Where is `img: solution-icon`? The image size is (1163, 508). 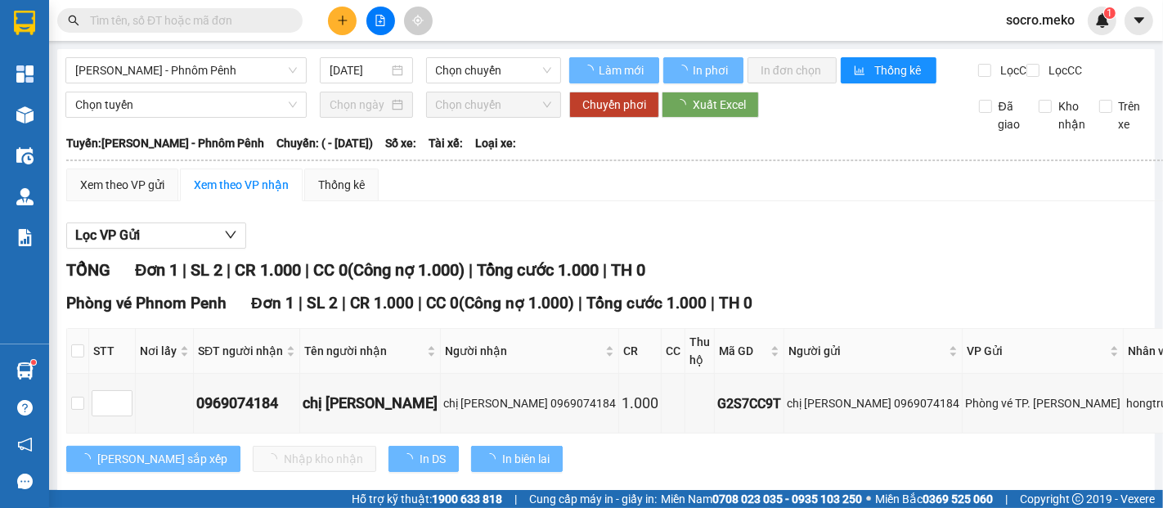
img: solution-icon is located at coordinates (25, 237).